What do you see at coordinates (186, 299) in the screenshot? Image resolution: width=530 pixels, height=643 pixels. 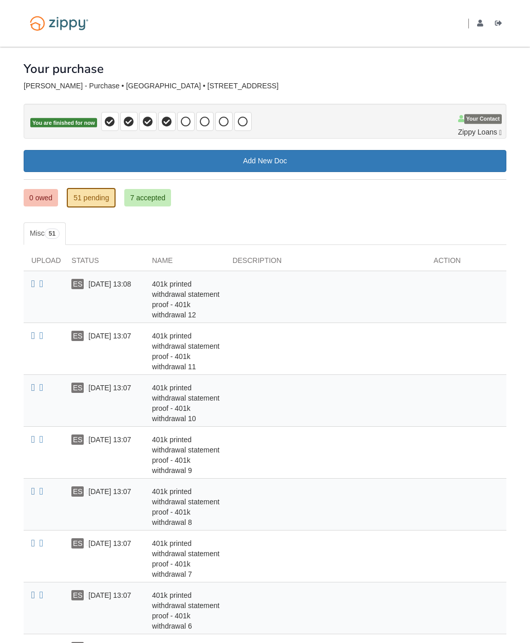 I see `span: 401k printed withdrawal statement proof - 401k withdrawal 12` at bounding box center [186, 299].